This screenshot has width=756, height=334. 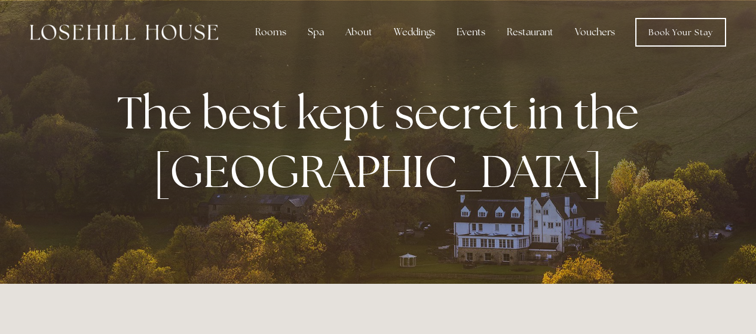 What do you see at coordinates (595, 32) in the screenshot?
I see `a: Vouchers` at bounding box center [595, 32].